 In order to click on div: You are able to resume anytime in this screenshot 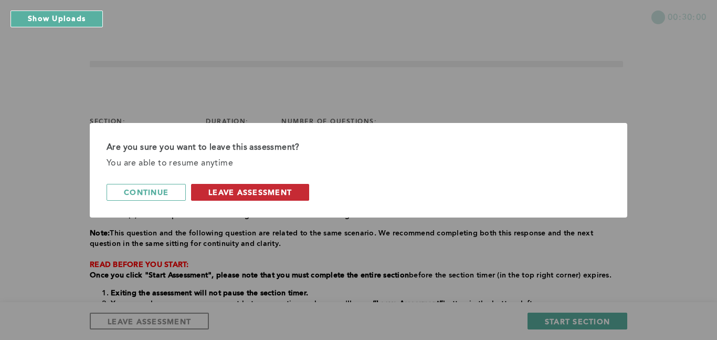, I will do `click(359, 163)`.